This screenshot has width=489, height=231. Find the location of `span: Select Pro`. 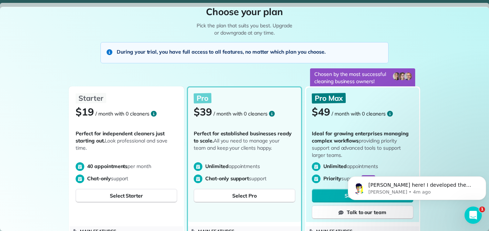

span: Select Pro is located at coordinates (245, 196).